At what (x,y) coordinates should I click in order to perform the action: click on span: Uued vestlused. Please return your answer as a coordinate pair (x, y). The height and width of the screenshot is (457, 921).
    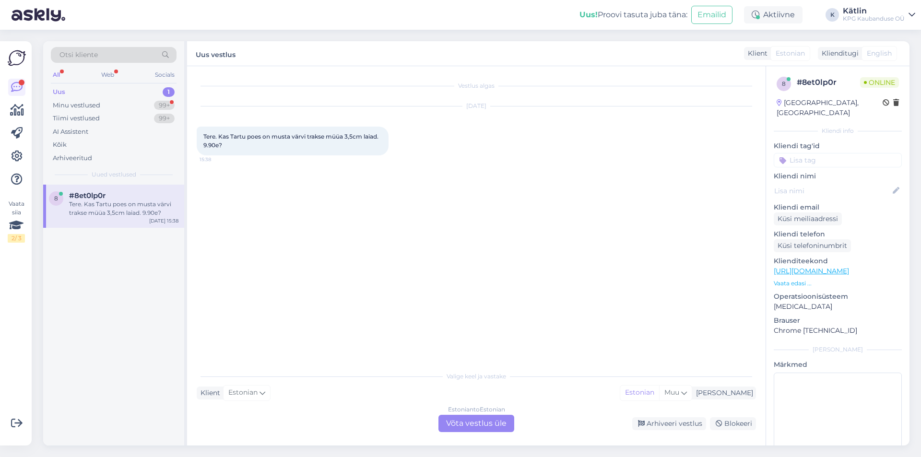
    Looking at the image, I should click on (114, 175).